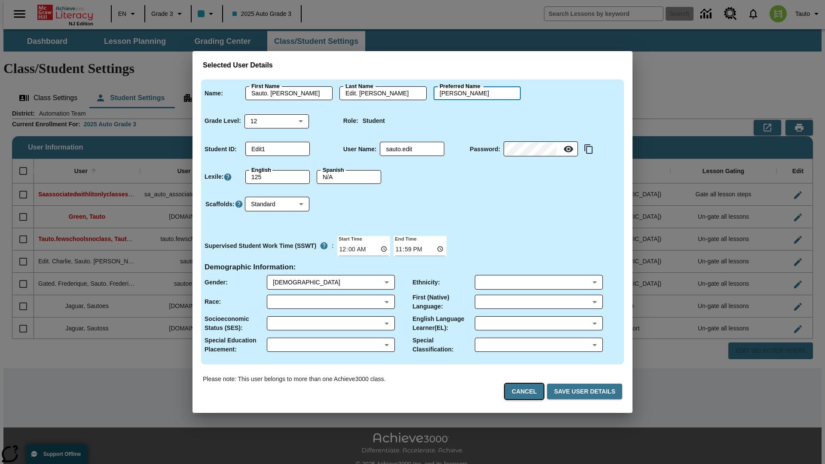  What do you see at coordinates (524, 392) in the screenshot?
I see `button: Cancel` at bounding box center [524, 392].